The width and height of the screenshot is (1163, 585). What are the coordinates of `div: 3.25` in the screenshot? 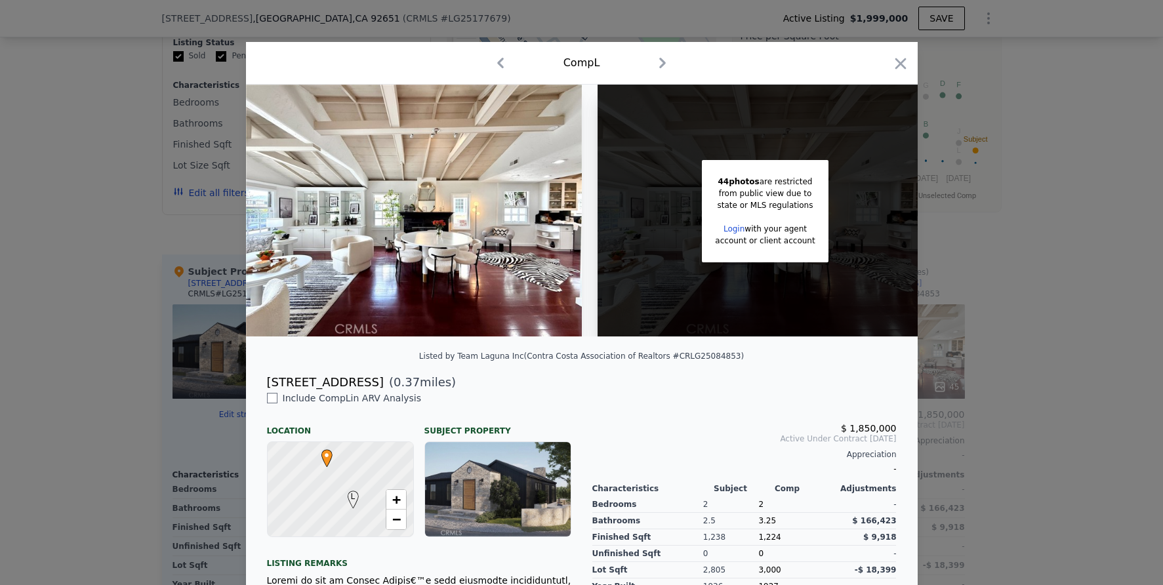 It's located at (799, 521).